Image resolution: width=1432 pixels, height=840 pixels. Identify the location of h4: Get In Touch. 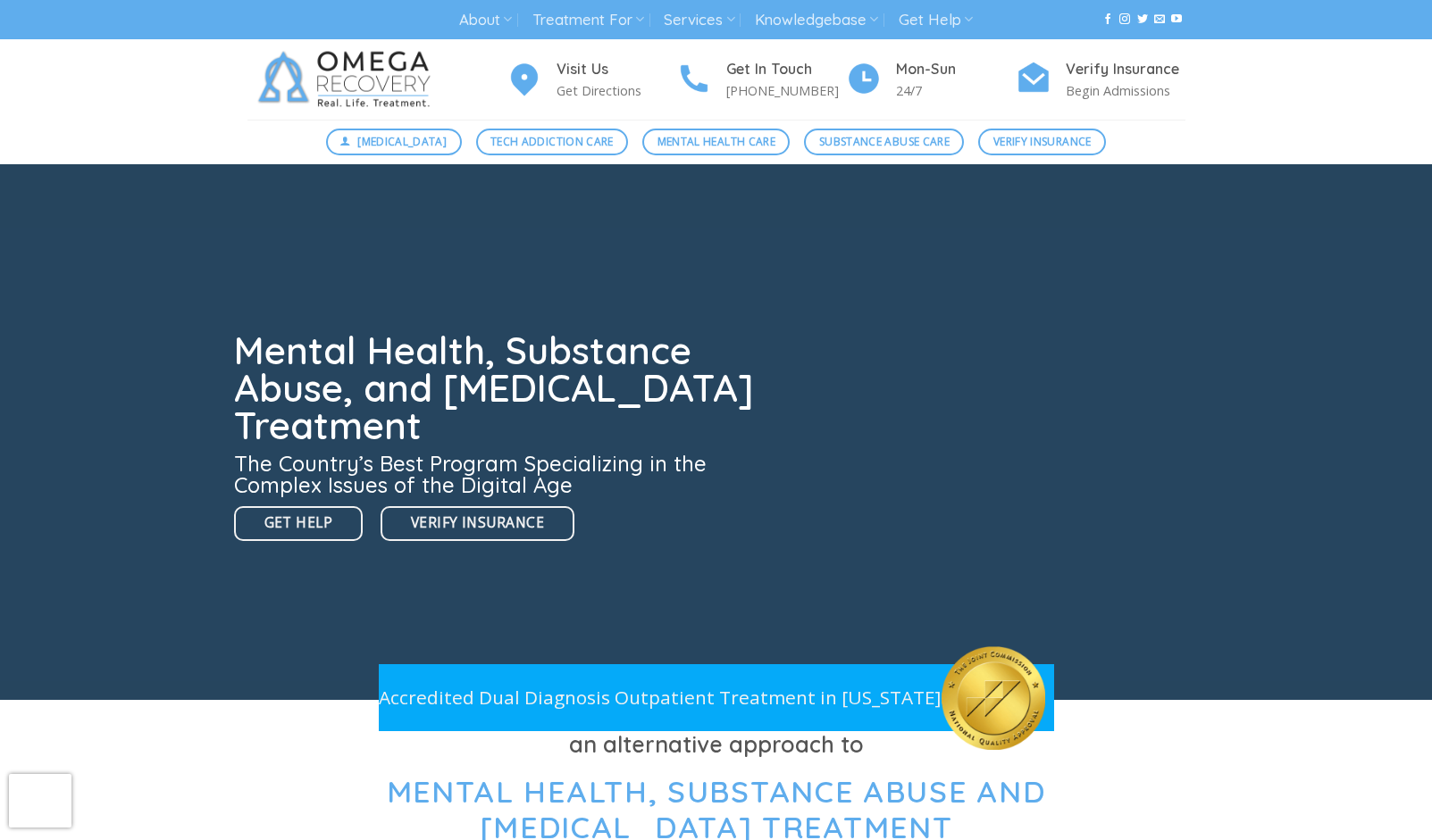
(786, 69).